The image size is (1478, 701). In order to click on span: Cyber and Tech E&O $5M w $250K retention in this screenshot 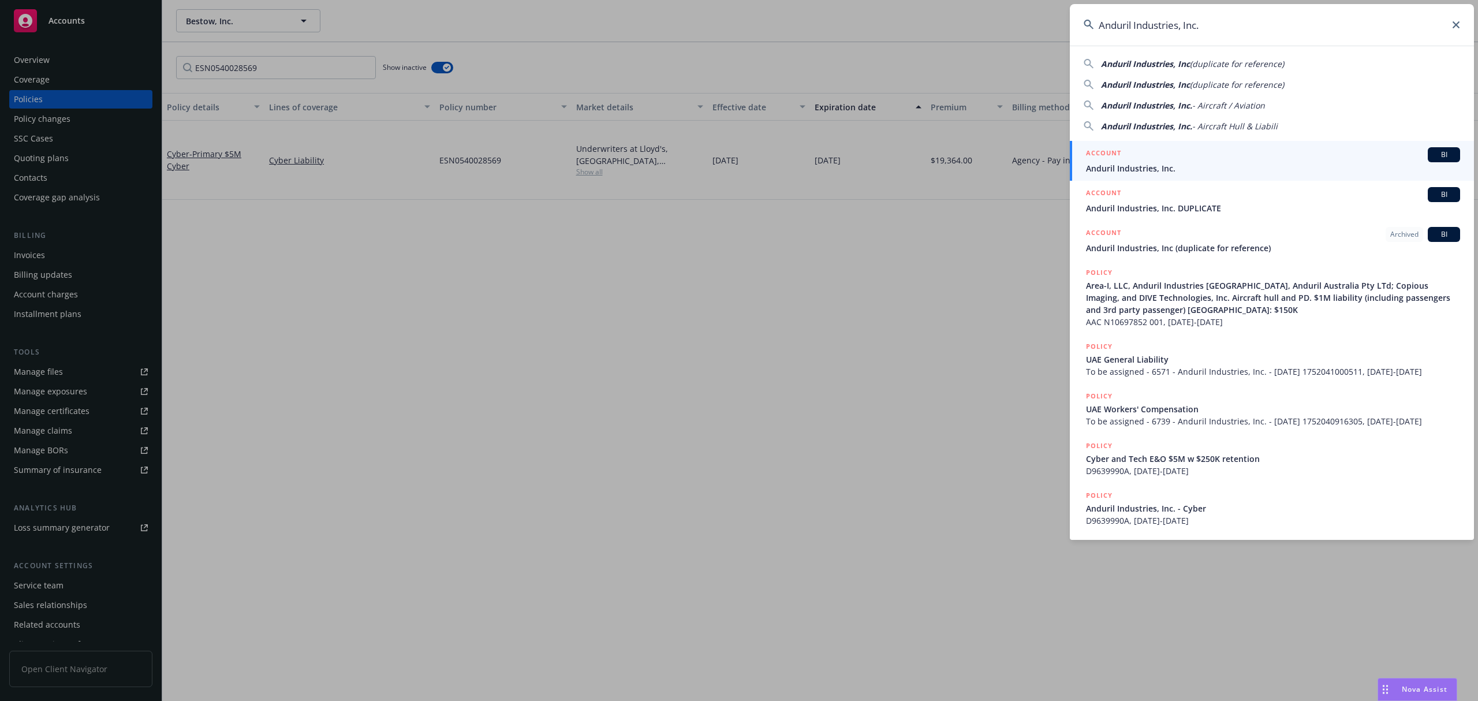, I will do `click(1273, 458)`.